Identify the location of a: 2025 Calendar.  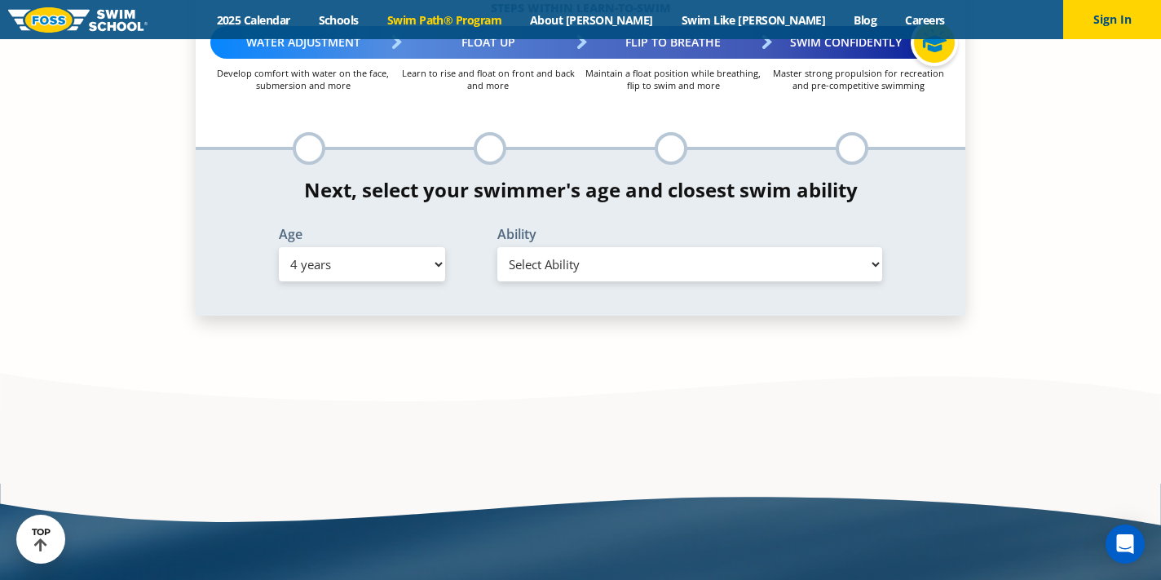
(253, 20).